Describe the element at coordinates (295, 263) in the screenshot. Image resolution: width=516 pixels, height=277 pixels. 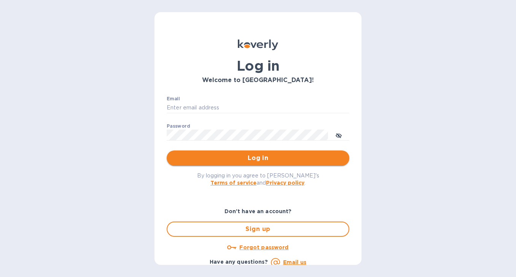
I see `b: Email us` at that location.